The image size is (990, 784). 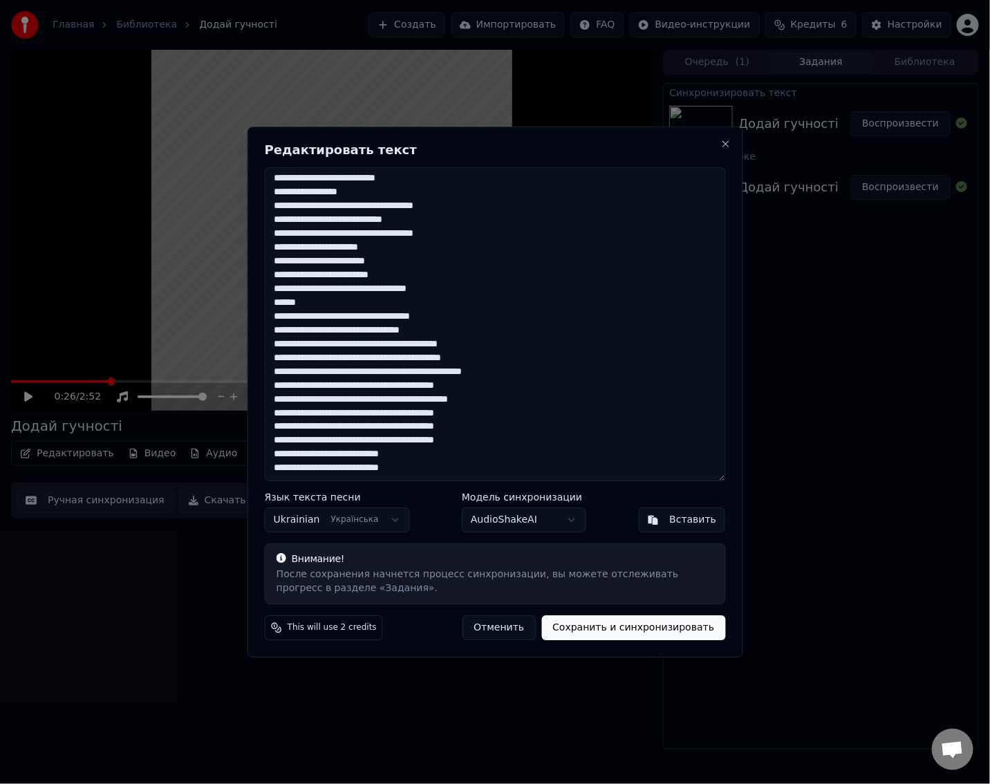 I want to click on button: Отменить, so click(x=498, y=628).